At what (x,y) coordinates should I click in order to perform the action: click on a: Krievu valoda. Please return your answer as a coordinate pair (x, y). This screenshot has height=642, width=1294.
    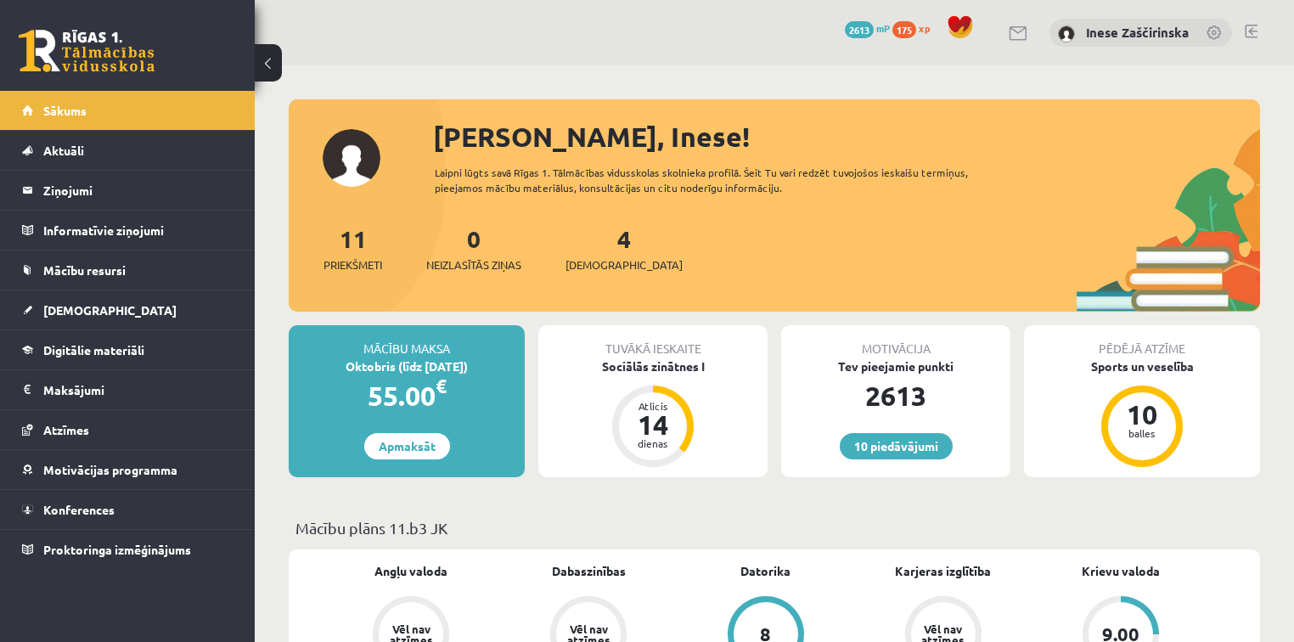
    Looking at the image, I should click on (1121, 571).